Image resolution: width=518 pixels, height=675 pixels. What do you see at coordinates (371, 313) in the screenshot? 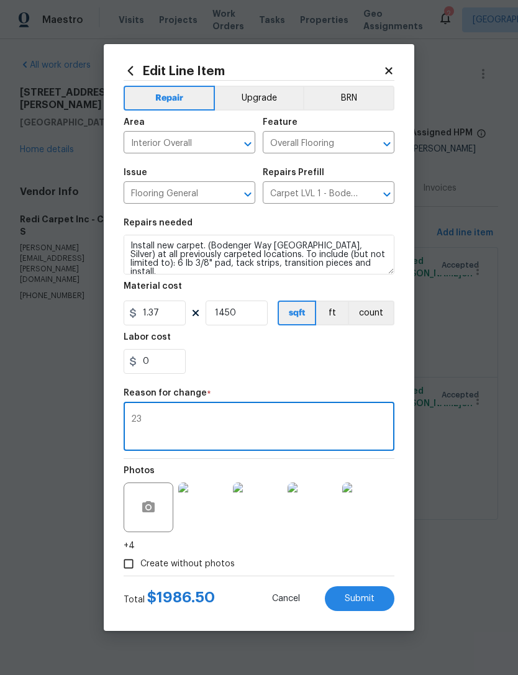
I see `button: count` at bounding box center [371, 313].